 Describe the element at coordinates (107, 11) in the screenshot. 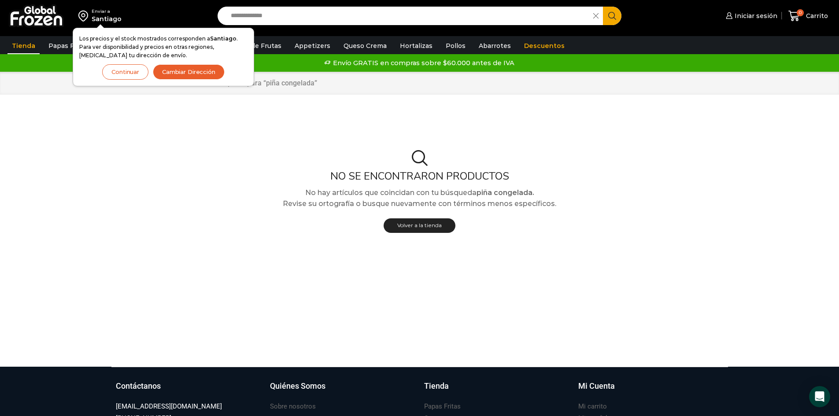

I see `div: Enviar a` at that location.